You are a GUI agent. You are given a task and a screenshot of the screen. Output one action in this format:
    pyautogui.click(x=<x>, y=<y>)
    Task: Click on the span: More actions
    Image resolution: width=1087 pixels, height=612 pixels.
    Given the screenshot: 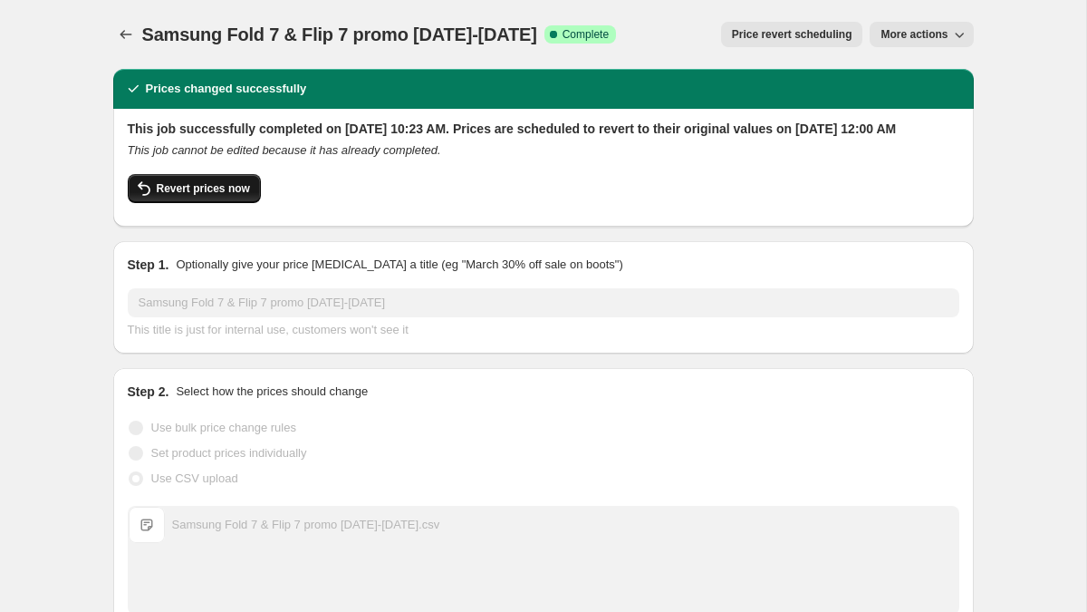 What is the action you would take?
    pyautogui.click(x=914, y=34)
    